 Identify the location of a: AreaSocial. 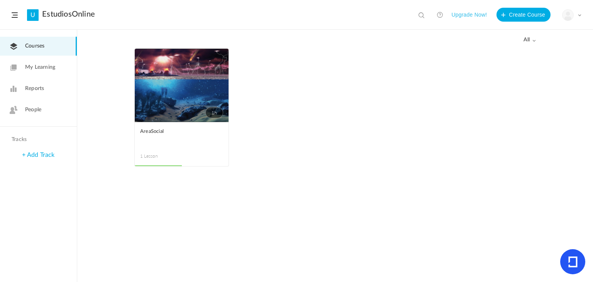
(181, 136).